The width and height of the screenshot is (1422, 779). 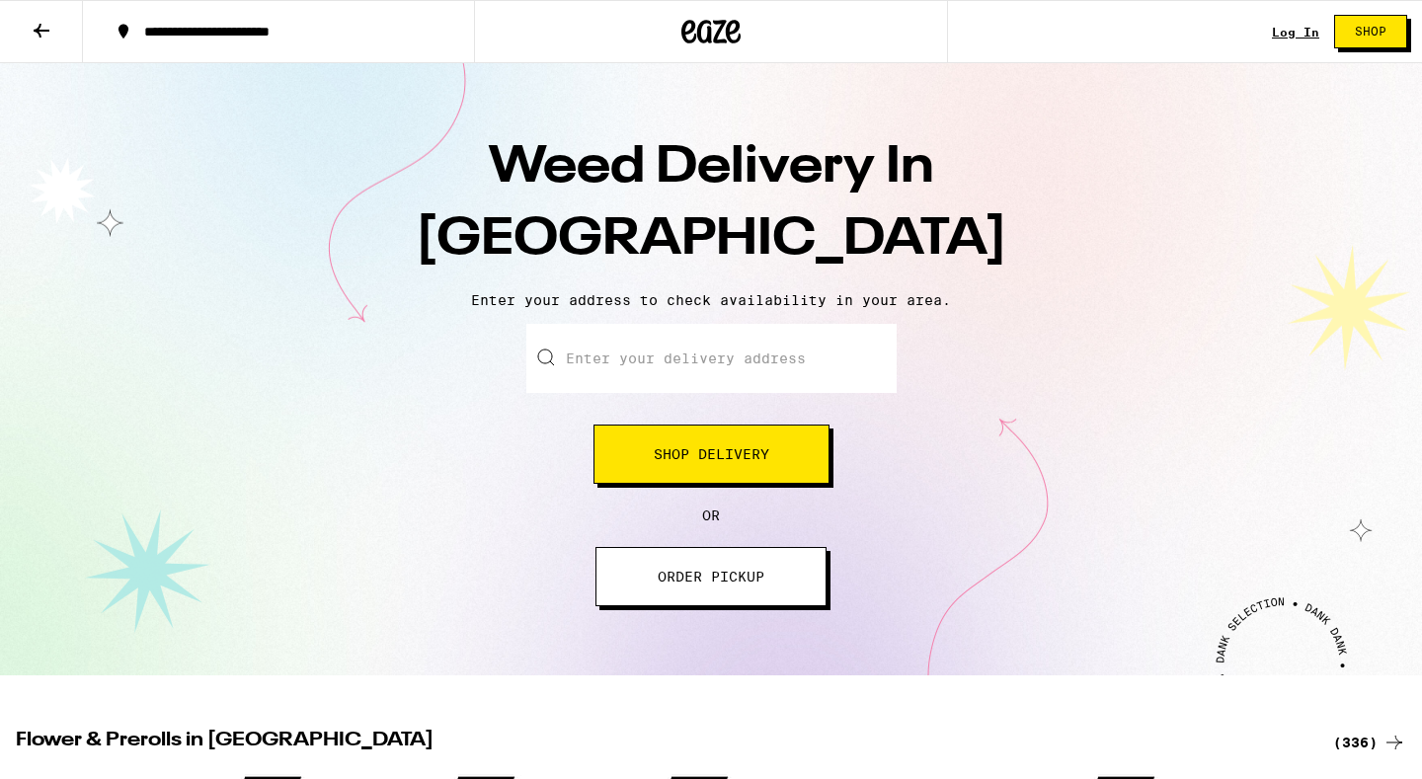 I want to click on a: ORDER PICKUP, so click(x=711, y=577).